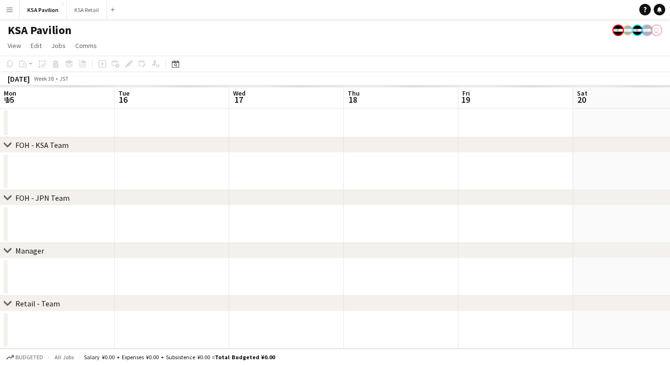 The width and height of the screenshot is (670, 365). What do you see at coordinates (245, 356) in the screenshot?
I see `span: Total Budgeted ¥0.00` at bounding box center [245, 356].